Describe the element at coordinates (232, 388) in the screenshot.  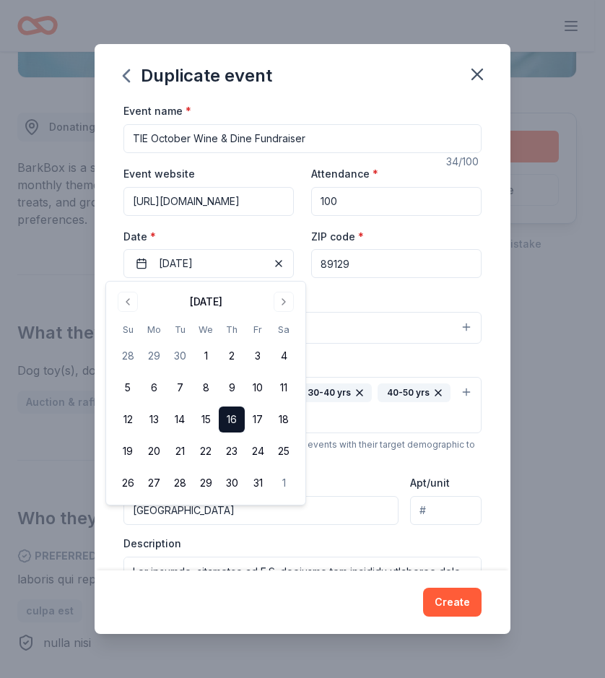
I see `button: 9` at that location.